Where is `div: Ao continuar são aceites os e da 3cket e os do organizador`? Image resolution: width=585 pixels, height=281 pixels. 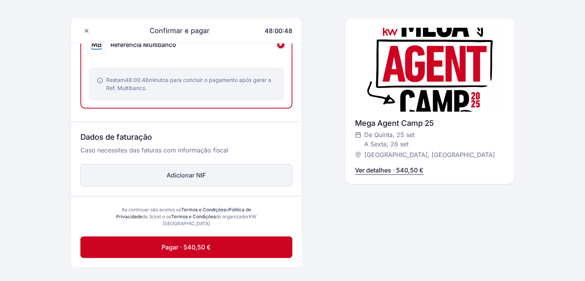 div: Ao continuar são aceites os e da 3cket e os do organizador is located at coordinates (186, 217).